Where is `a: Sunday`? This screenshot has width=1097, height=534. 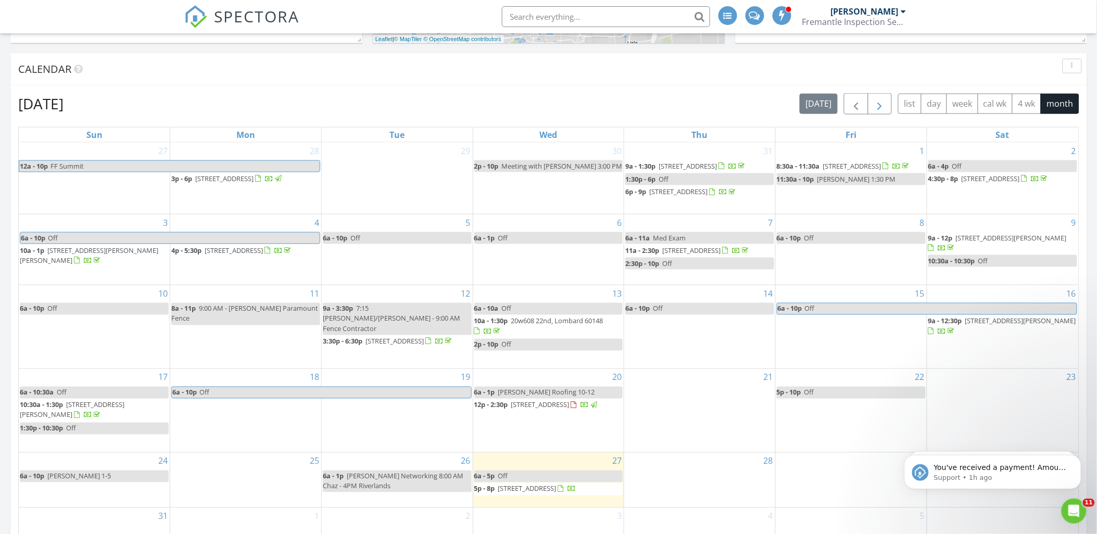 a: Sunday is located at coordinates (94, 135).